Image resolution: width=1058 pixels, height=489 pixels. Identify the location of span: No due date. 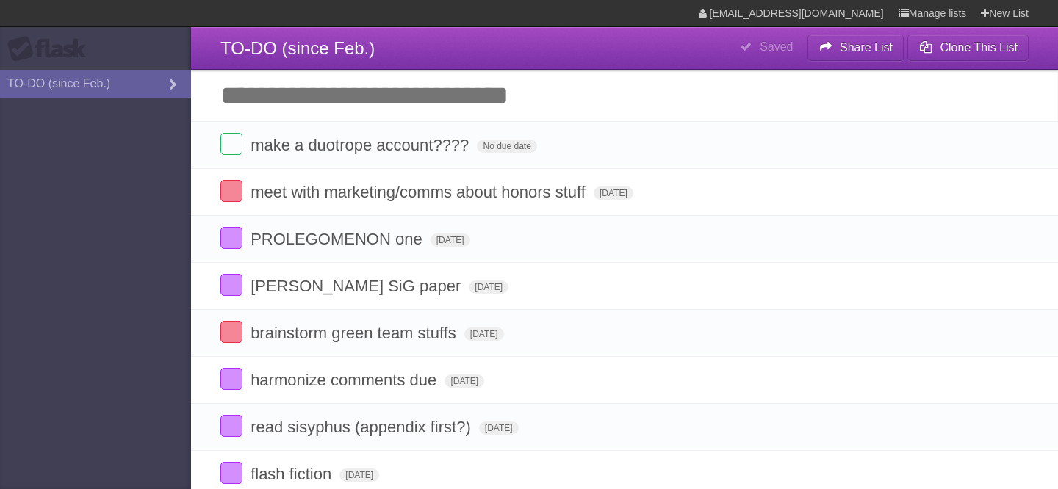
(506, 146).